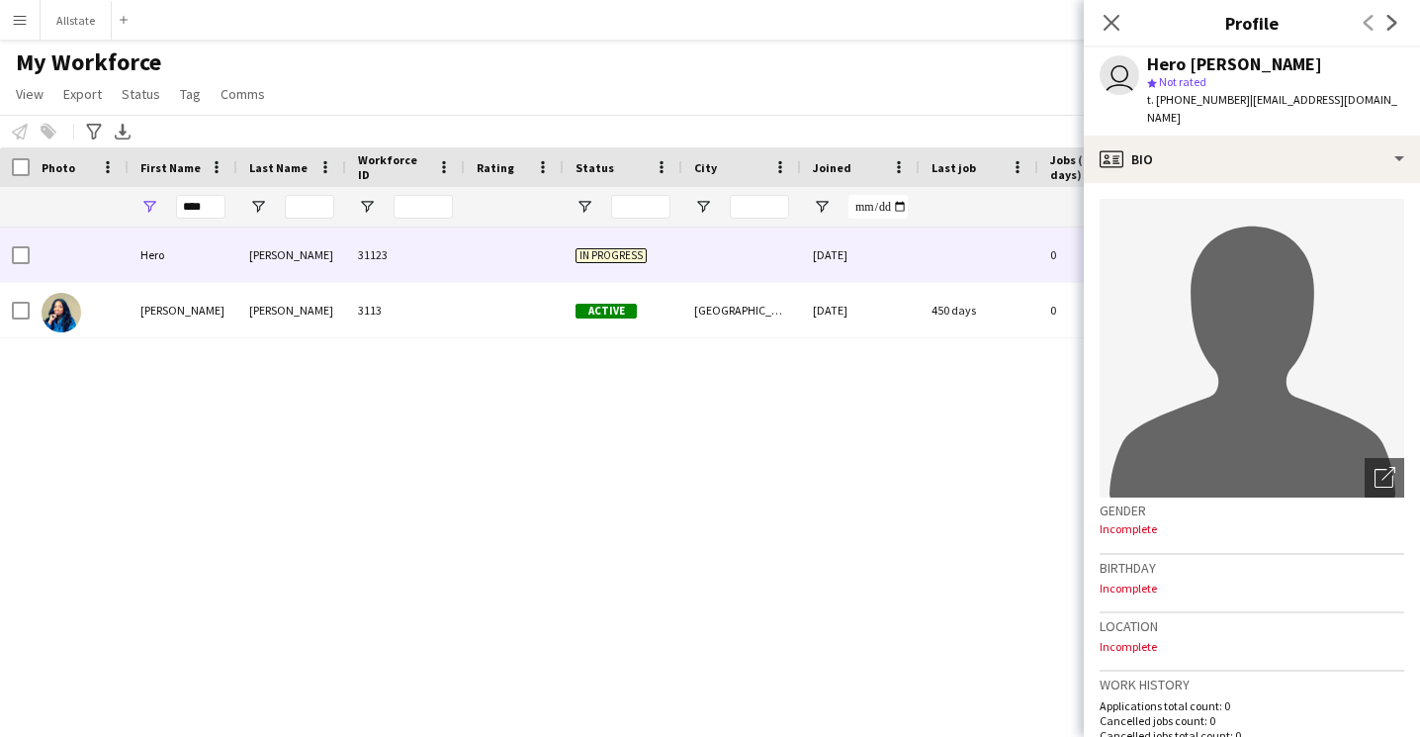 The width and height of the screenshot is (1420, 737). I want to click on img: Sheron Hibbert, so click(61, 312).